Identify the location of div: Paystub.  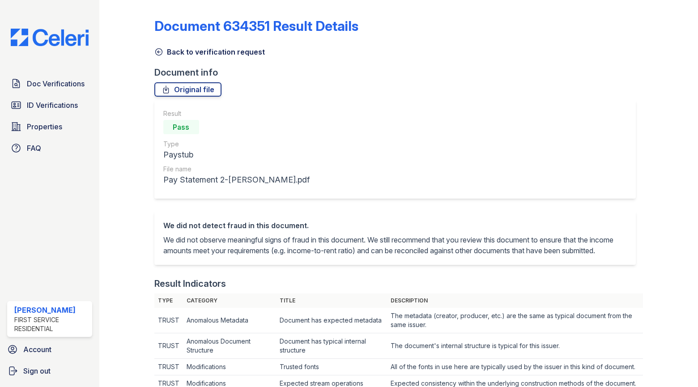
(236, 155).